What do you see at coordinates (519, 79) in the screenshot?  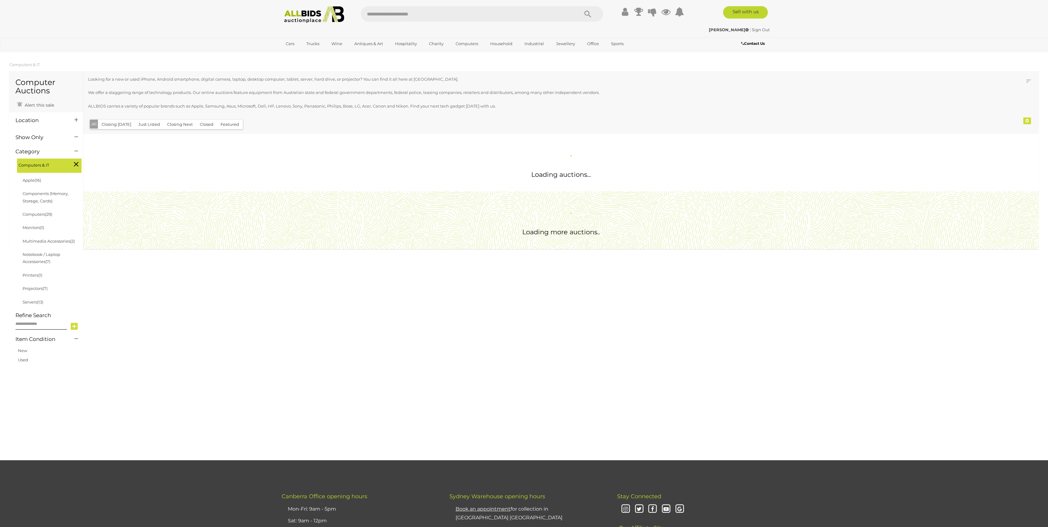 I see `p: Looking for a new or used iPhone, Android smartphone, digital camera, laptop, desktop computer, t...` at bounding box center [519, 79].